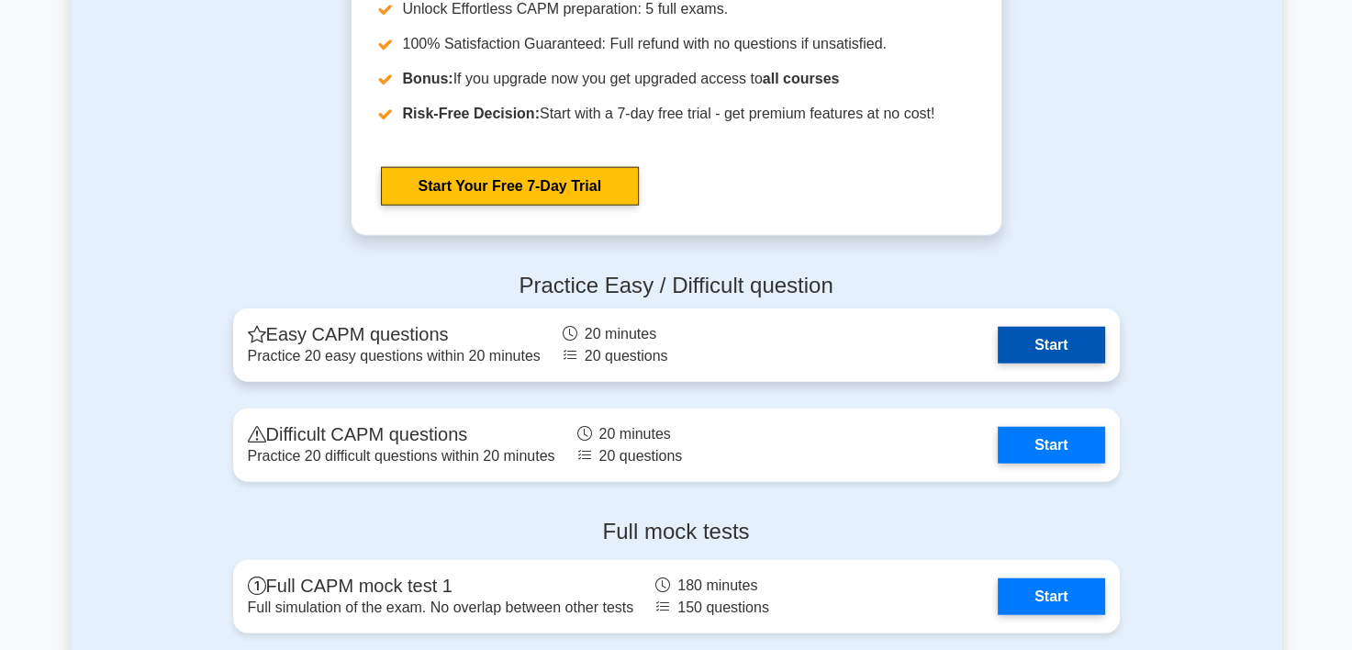 This screenshot has height=650, width=1352. I want to click on h4: Full mock tests, so click(677, 532).